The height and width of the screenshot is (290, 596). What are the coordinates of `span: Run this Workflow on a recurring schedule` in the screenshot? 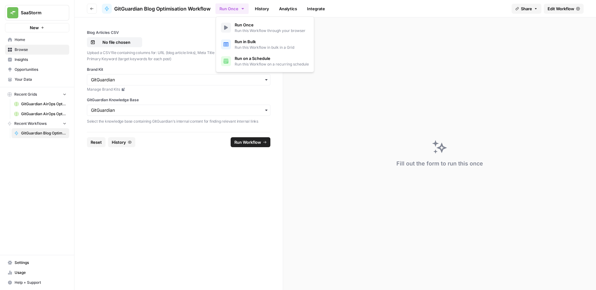 It's located at (272, 64).